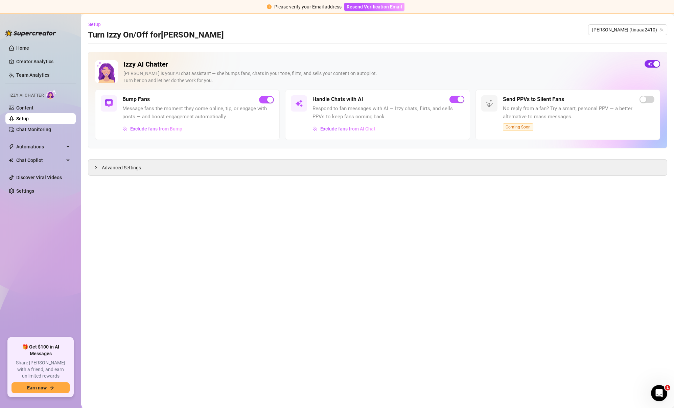 The image size is (674, 408). Describe the element at coordinates (18, 202) in the screenshot. I see `span: 2 articles` at that location.